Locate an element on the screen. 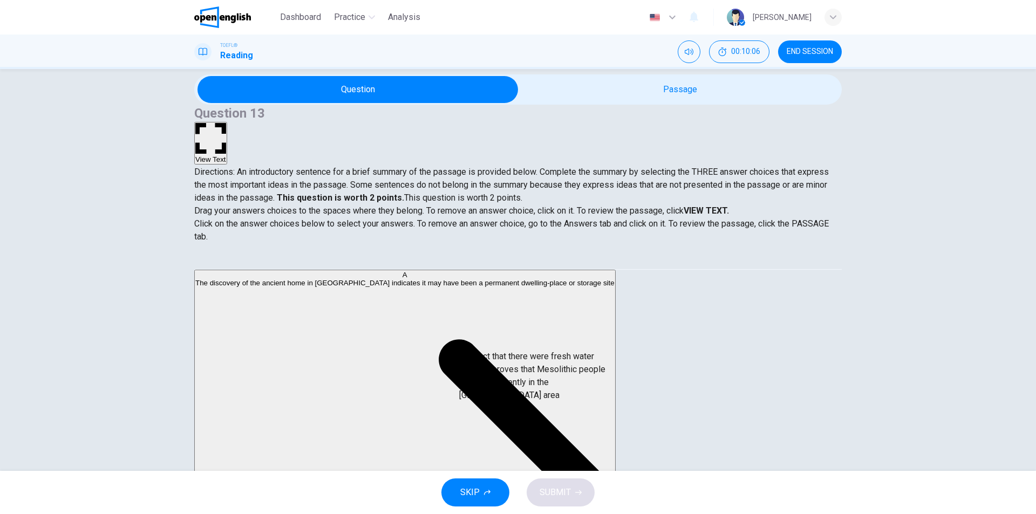 The height and width of the screenshot is (514, 1036). span: This question is worth 2 points. is located at coordinates (463, 197).